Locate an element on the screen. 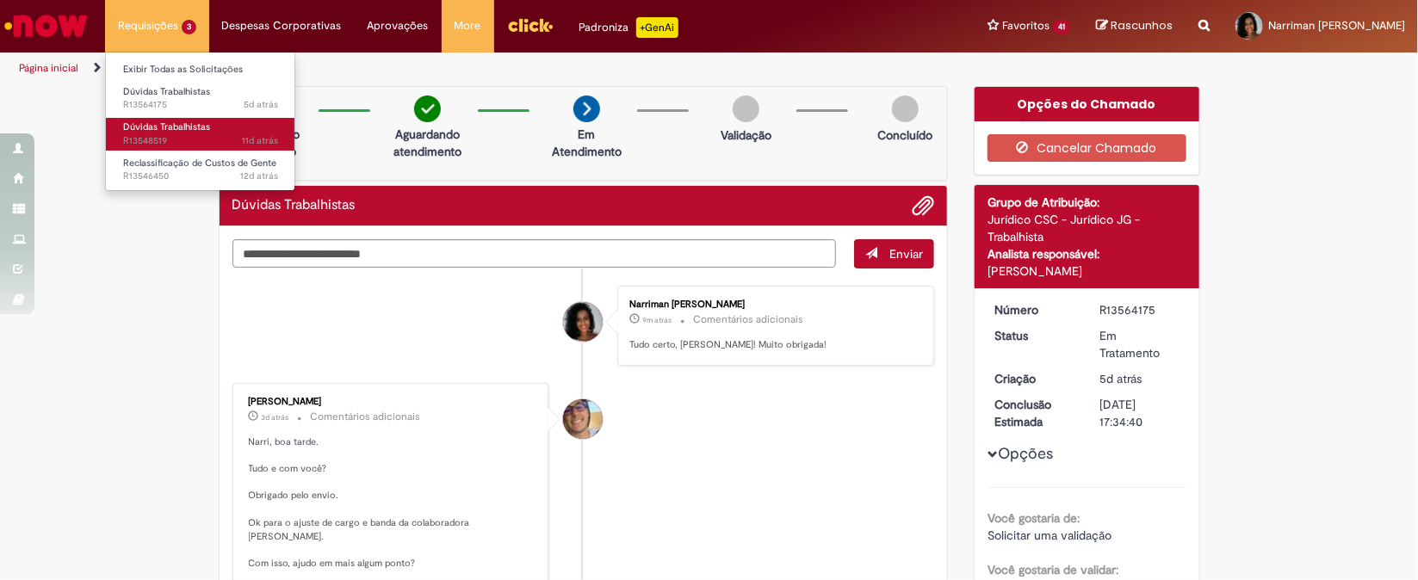 The image size is (1418, 580). time: 18/09/2025 10:52:13 is located at coordinates (259, 176).